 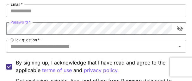 What do you see at coordinates (57, 70) in the screenshot?
I see `button: By signing up, I acknowledge that I have read and agree to the applicable and privacy policy.` at bounding box center [57, 70].